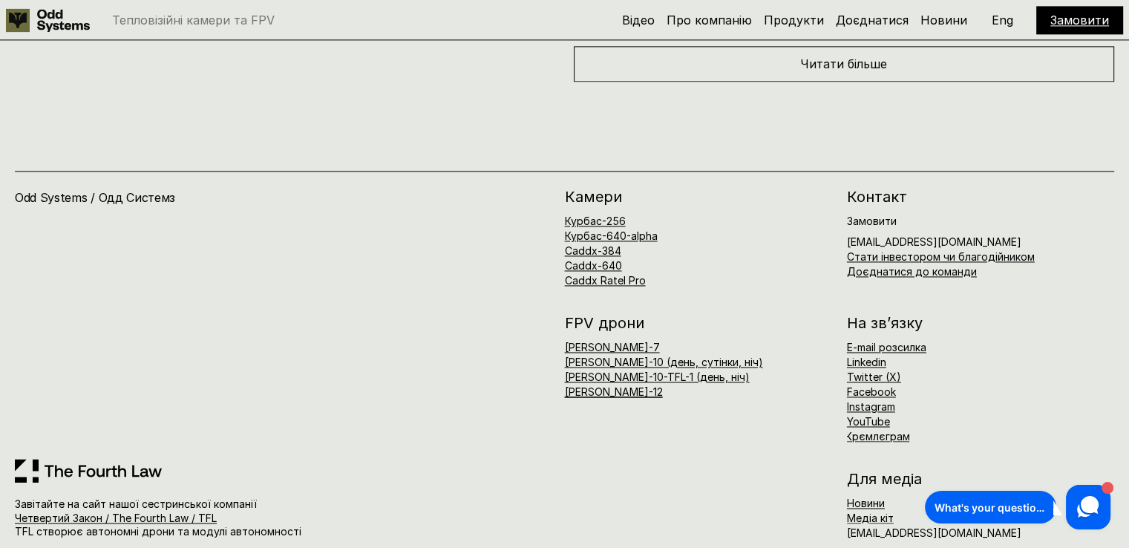 The image size is (1129, 548). I want to click on i: 1, so click(186, 7).